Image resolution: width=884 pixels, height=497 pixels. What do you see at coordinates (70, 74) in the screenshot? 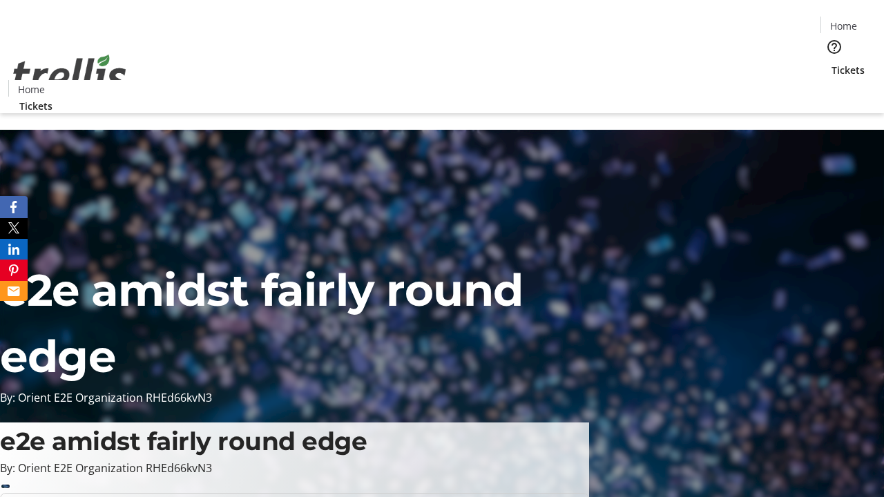
I see `img: Orient E2E Organization RHEd66kvN3's Logo` at bounding box center [70, 74].